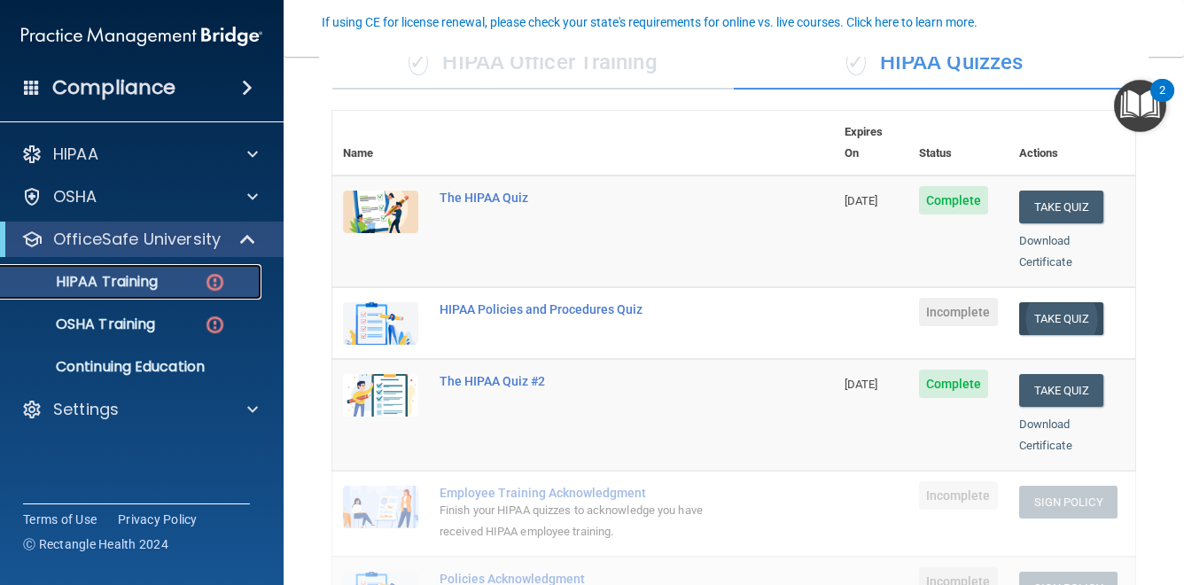 The width and height of the screenshot is (1184, 585). What do you see at coordinates (958, 143) in the screenshot?
I see `th: Status` at bounding box center [958, 143].